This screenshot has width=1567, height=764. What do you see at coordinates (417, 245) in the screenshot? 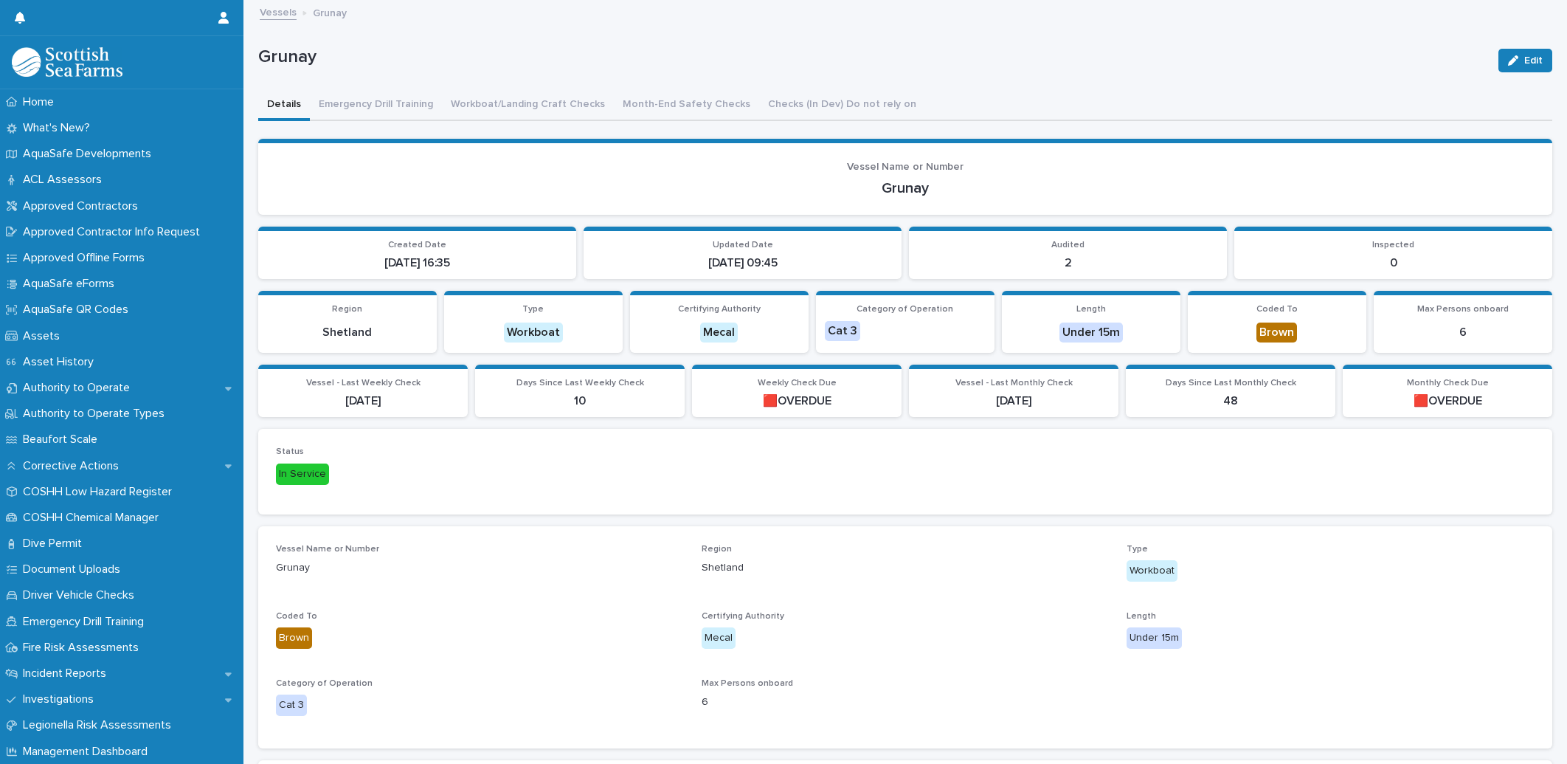
I see `span: Created Date` at bounding box center [417, 245].